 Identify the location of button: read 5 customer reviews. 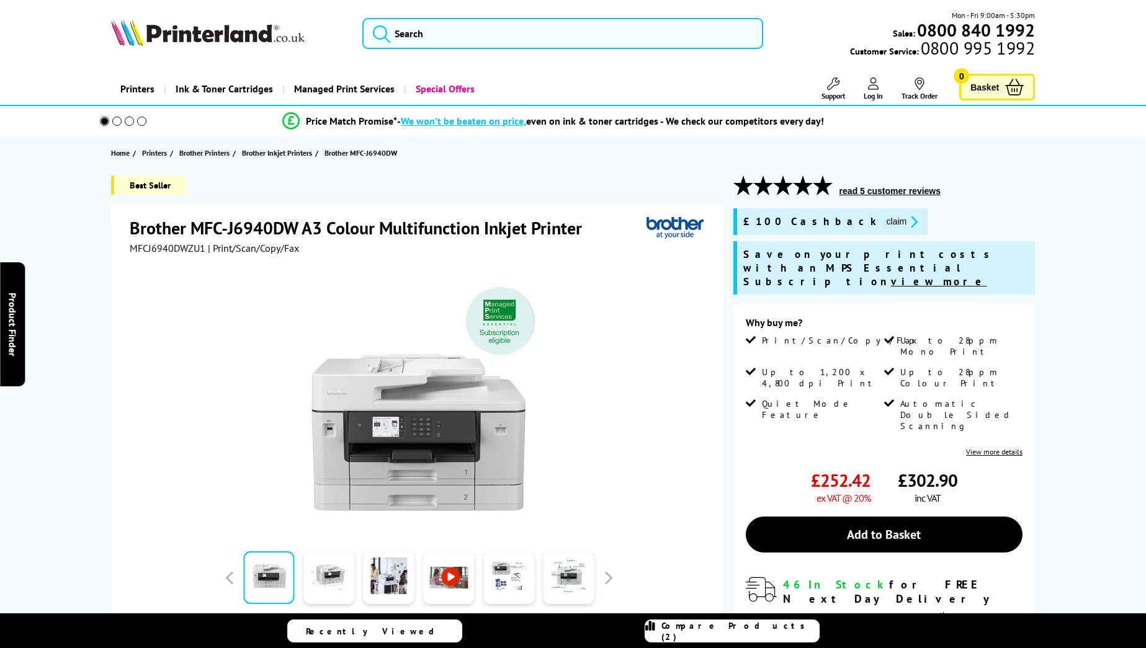
(890, 191).